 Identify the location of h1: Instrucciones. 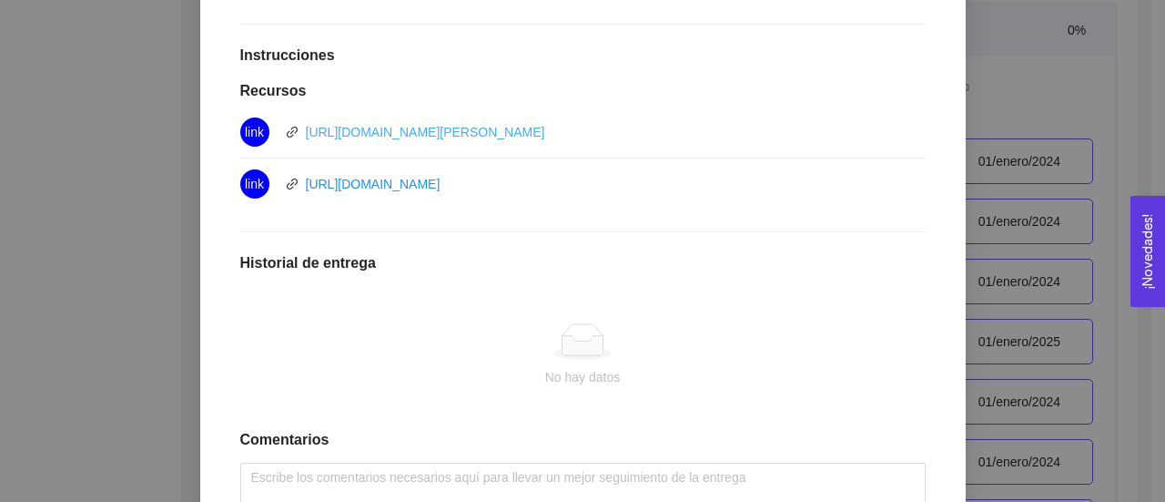
(583, 56).